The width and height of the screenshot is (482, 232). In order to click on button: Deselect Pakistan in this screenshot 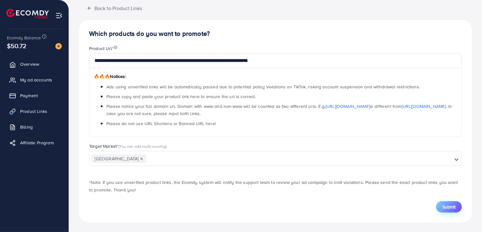, I will do `click(142, 159)`.